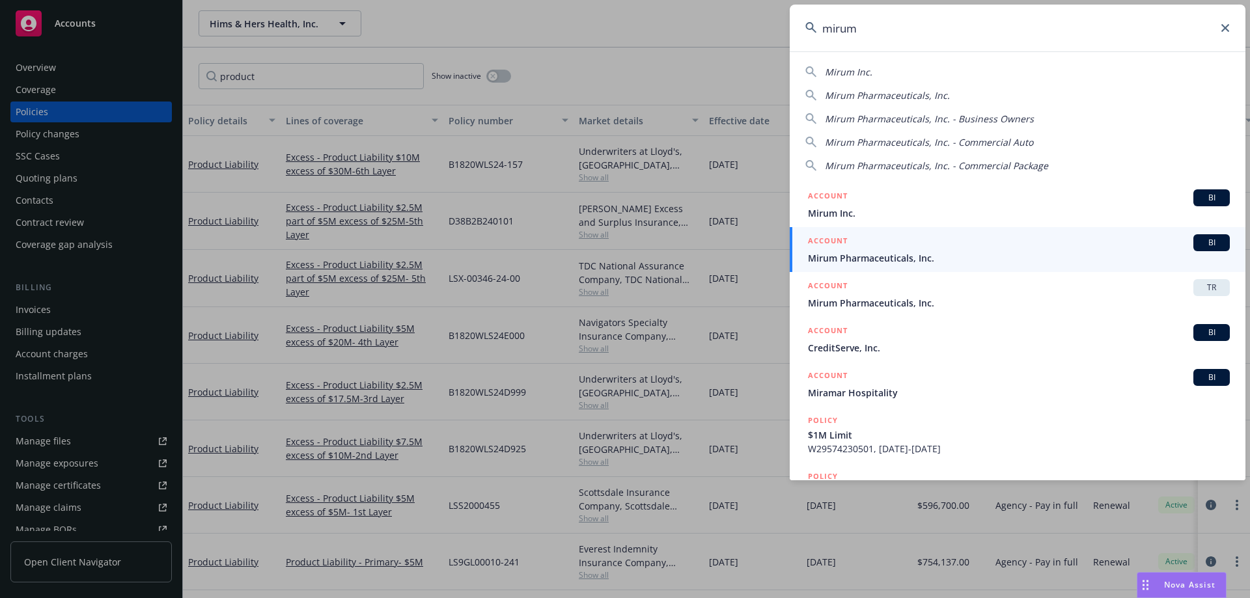 Image resolution: width=1250 pixels, height=598 pixels. I want to click on span: CreditServe, Inc., so click(1019, 348).